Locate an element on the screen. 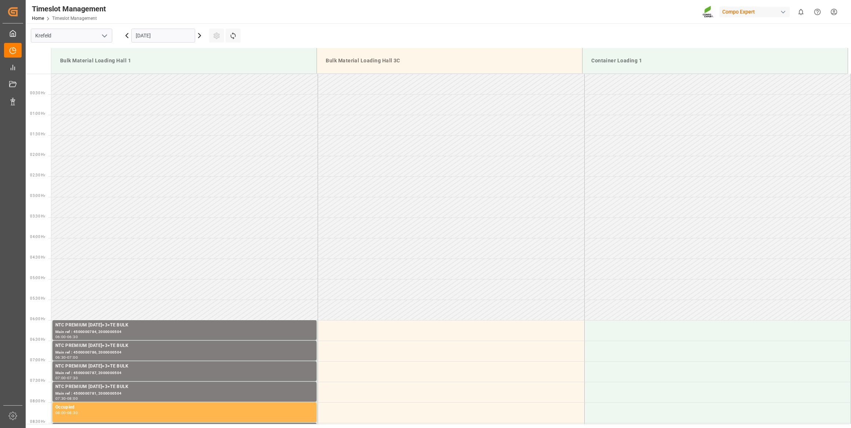  span: 07:30 Hr is located at coordinates (37, 380).